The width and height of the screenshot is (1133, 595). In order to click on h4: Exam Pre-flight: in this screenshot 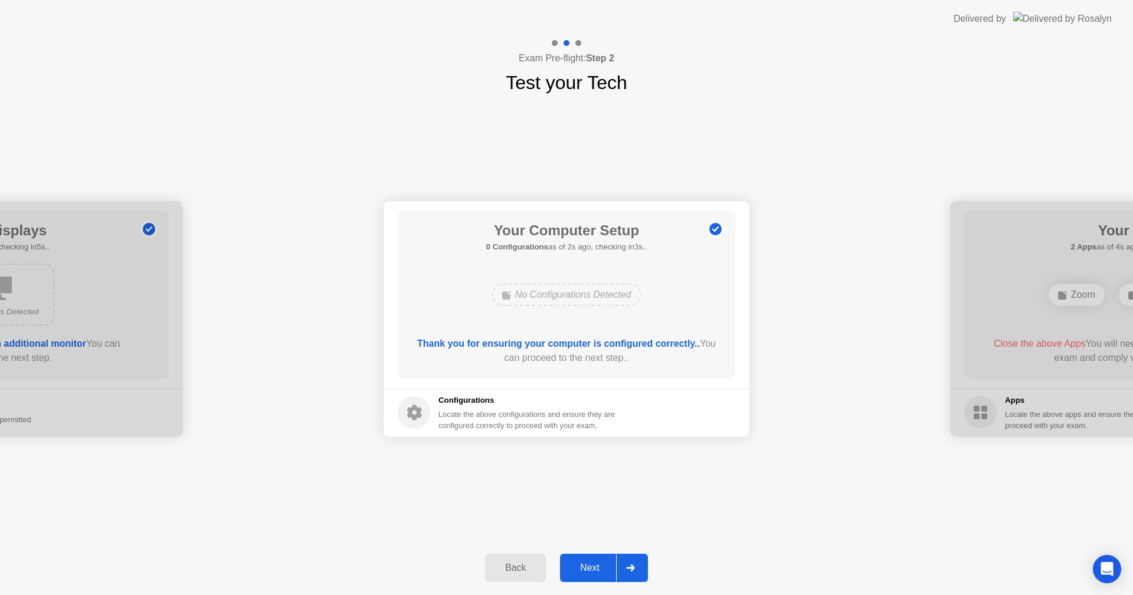, I will do `click(566, 58)`.